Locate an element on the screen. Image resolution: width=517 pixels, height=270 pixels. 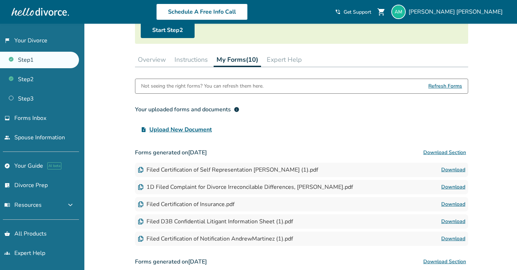
span: Resources is located at coordinates (23, 205).